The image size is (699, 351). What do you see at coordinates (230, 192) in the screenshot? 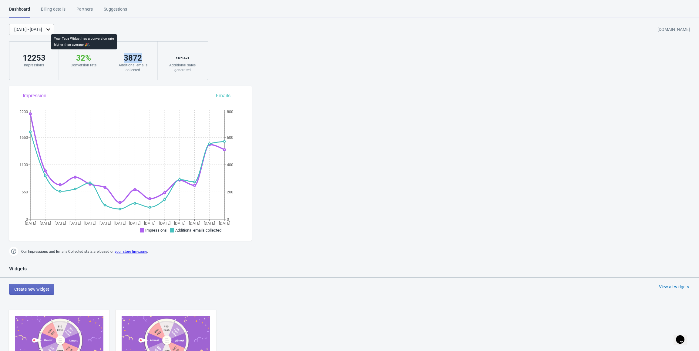
I see `tspan: 200` at bounding box center [230, 192].